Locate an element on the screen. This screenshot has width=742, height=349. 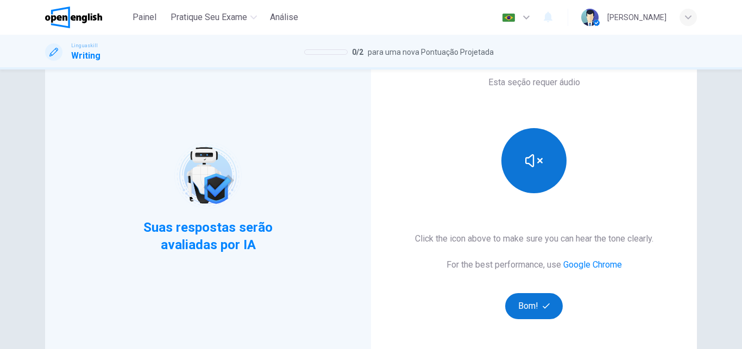
span: para uma nova Pontuação Projetada is located at coordinates (431, 52).